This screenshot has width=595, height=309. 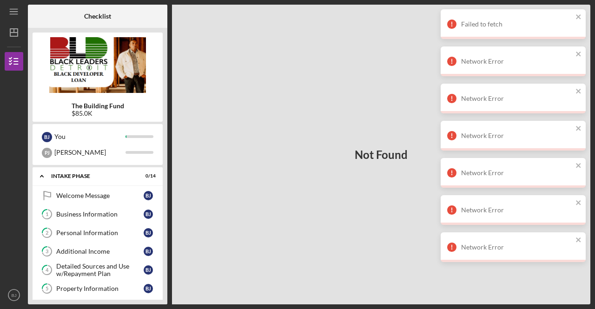 What do you see at coordinates (100, 251) in the screenshot?
I see `div: Additional Income` at bounding box center [100, 251].